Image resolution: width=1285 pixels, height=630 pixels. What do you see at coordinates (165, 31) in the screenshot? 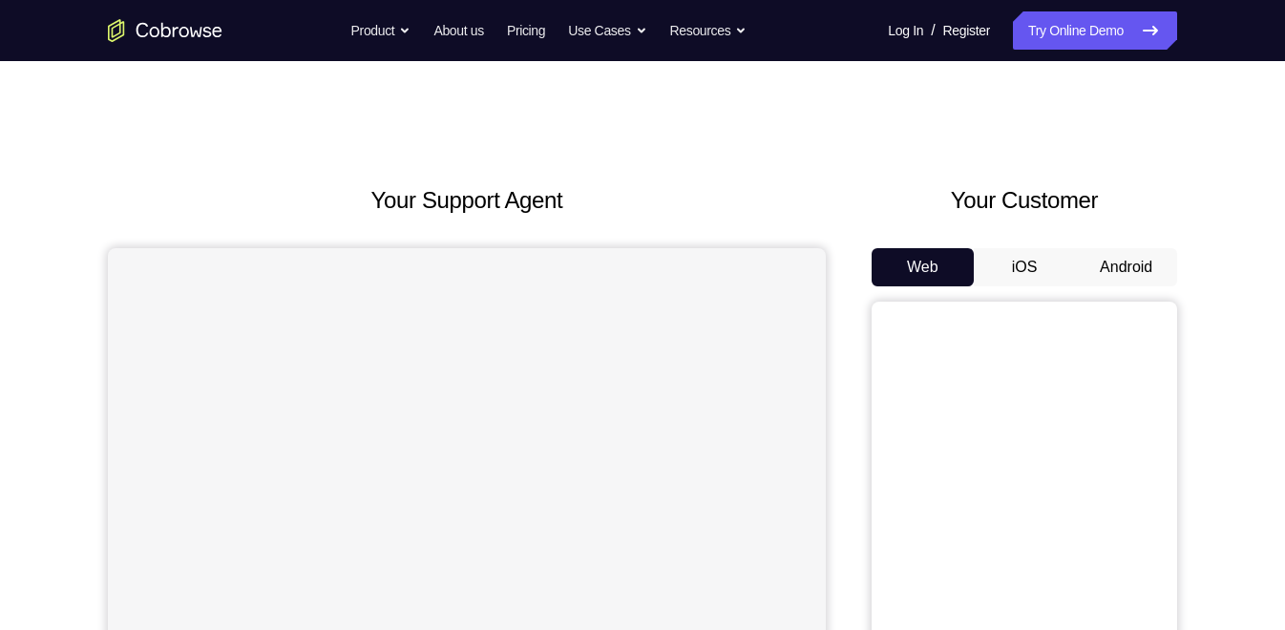
I see `a: Go to the home page` at bounding box center [165, 31].